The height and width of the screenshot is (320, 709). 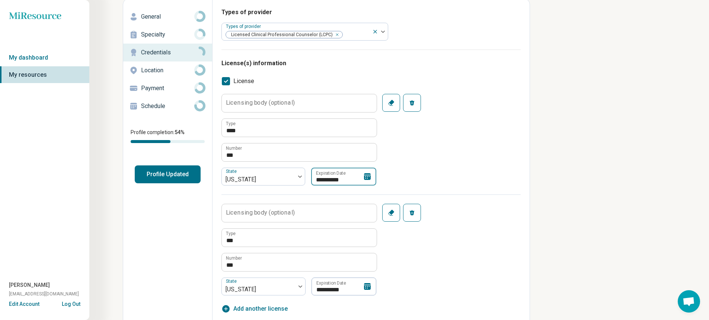 What do you see at coordinates (261, 309) in the screenshot?
I see `span: Add another license` at bounding box center [261, 309].